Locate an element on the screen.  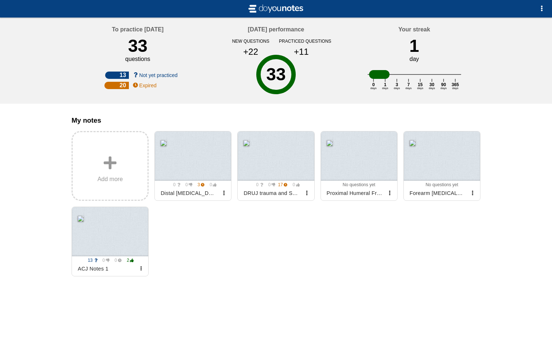
span: Add more is located at coordinates (110, 179).